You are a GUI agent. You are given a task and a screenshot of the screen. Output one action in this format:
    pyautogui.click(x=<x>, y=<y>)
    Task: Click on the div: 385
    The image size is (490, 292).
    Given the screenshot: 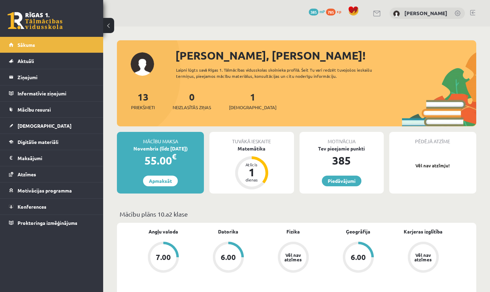 What is the action you would take?
    pyautogui.click(x=342, y=160)
    